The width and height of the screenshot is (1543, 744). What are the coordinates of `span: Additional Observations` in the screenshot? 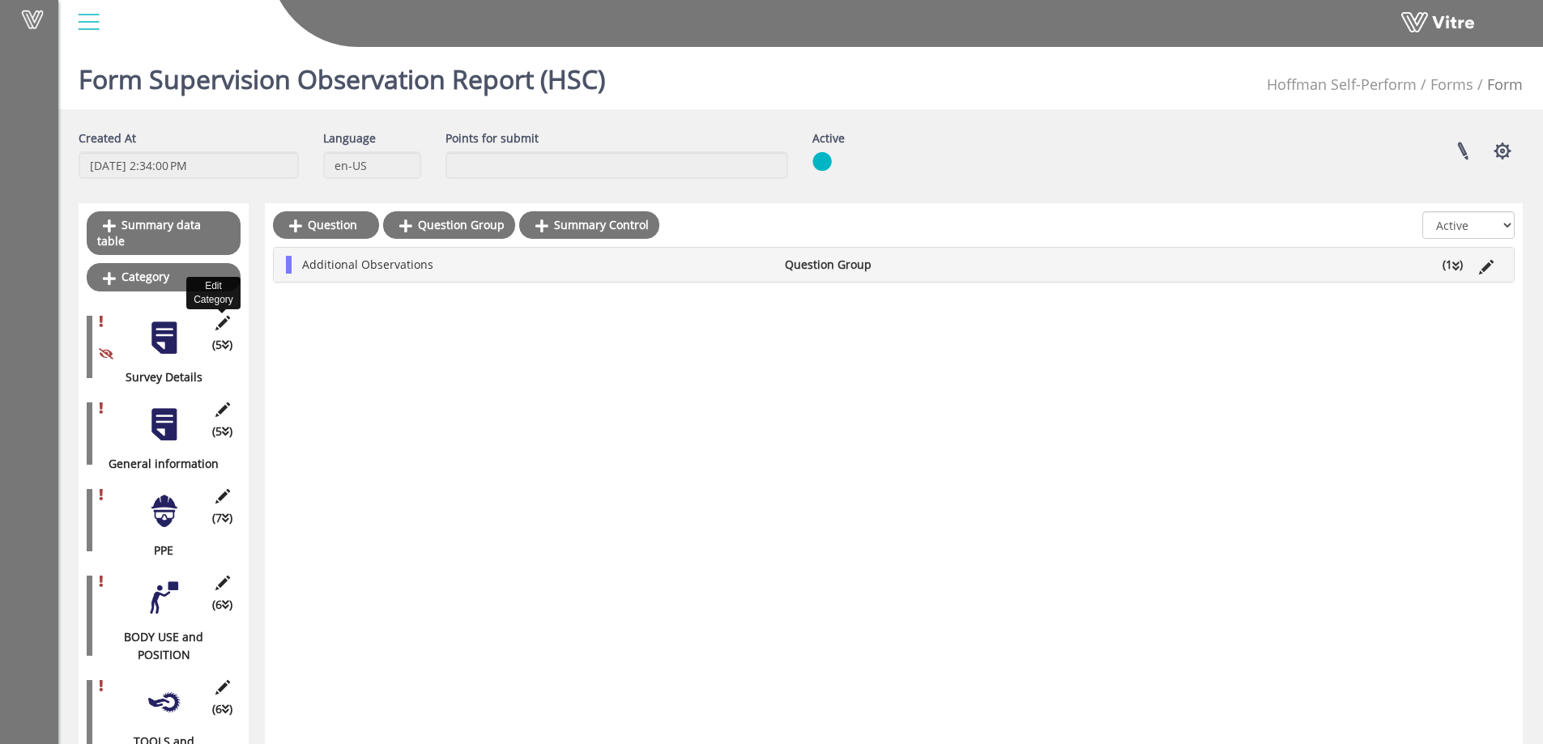 It's located at (368, 264).